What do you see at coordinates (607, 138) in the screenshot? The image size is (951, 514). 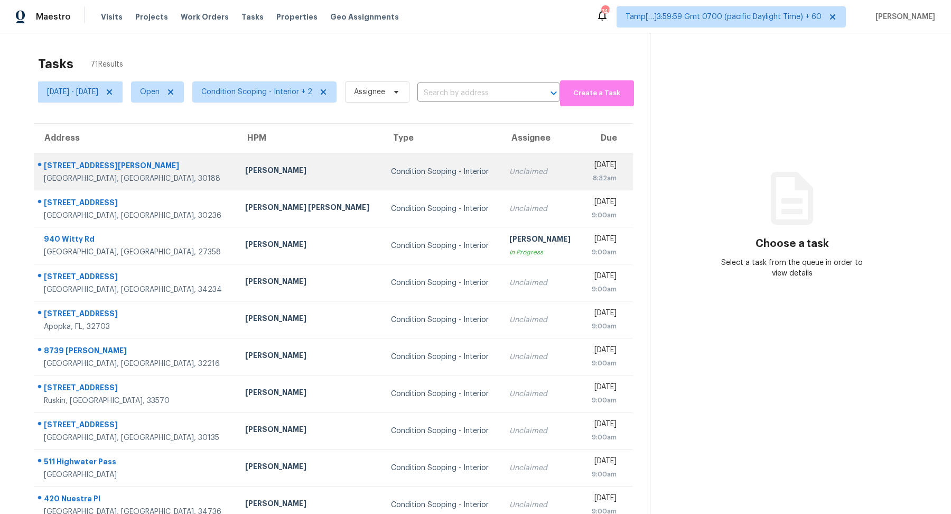 I see `th: Due` at bounding box center [607, 138].